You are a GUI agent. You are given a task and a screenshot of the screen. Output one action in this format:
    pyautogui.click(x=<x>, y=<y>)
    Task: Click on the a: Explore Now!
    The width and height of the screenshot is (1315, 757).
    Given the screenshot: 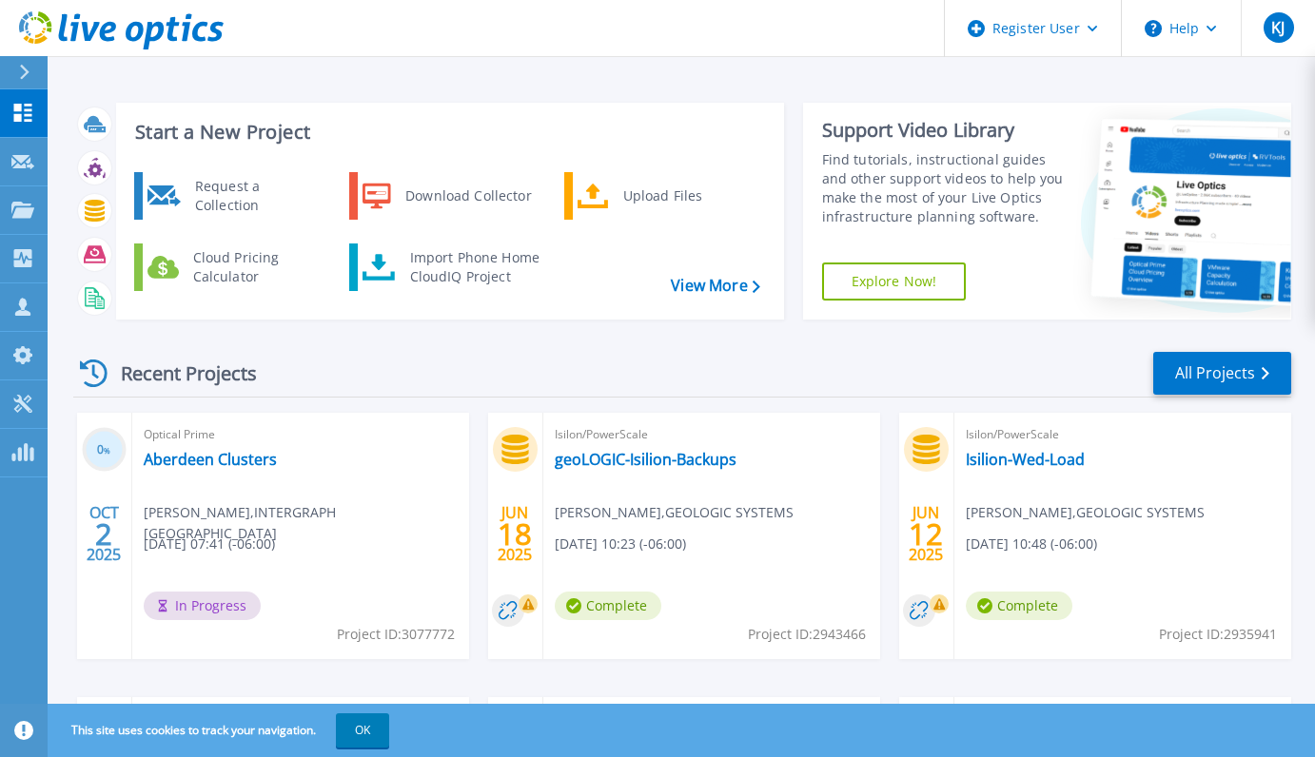 What is the action you would take?
    pyautogui.click(x=895, y=282)
    